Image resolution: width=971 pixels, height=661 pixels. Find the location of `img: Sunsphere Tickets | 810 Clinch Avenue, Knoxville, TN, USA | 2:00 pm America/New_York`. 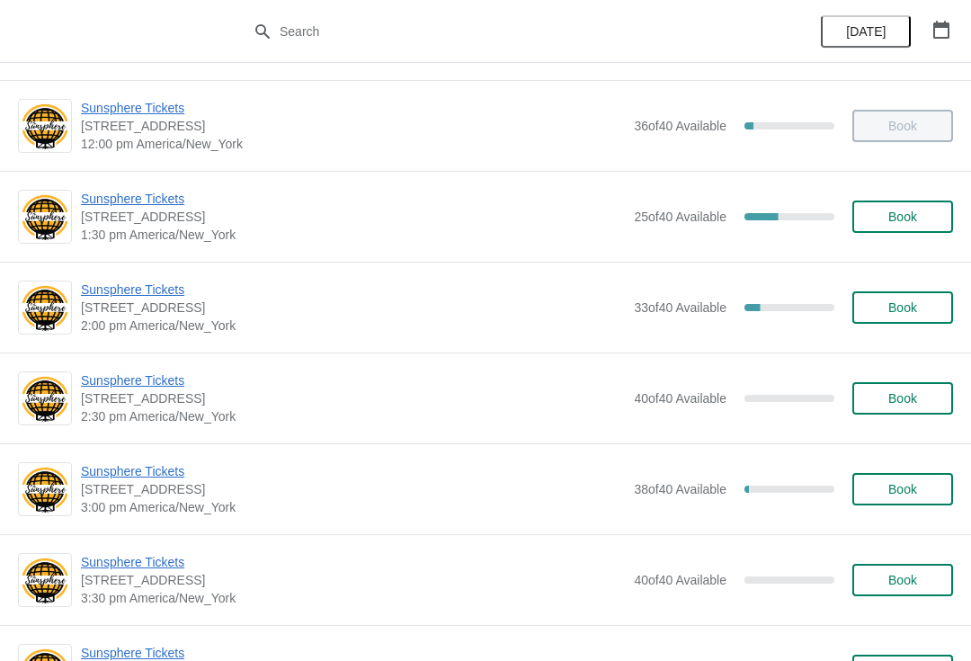

img: Sunsphere Tickets | 810 Clinch Avenue, Knoxville, TN, USA | 2:00 pm America/New_York is located at coordinates (45, 307).